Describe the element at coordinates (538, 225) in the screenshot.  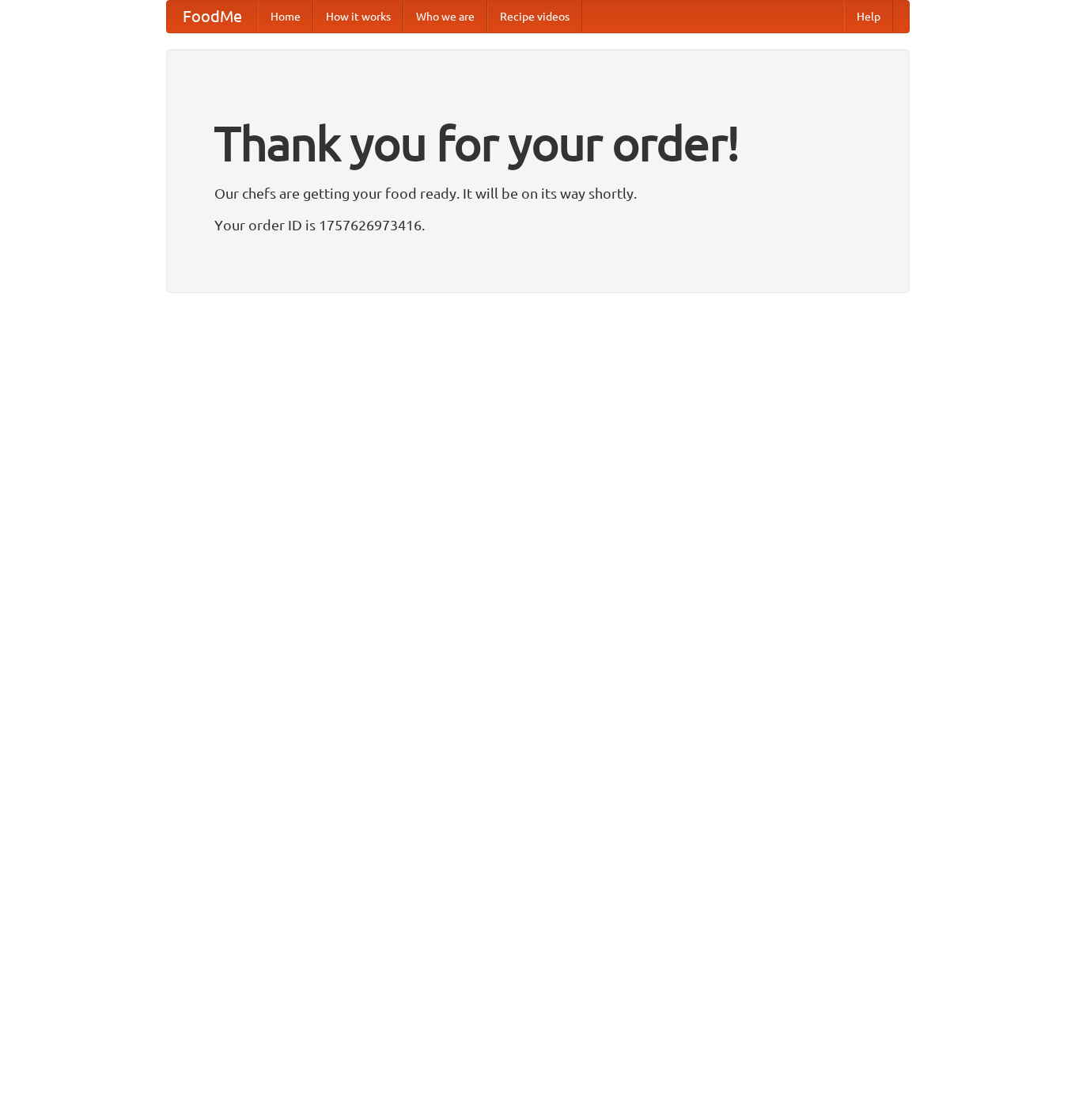
I see `p: Your order ID is 1757626973416.` at that location.